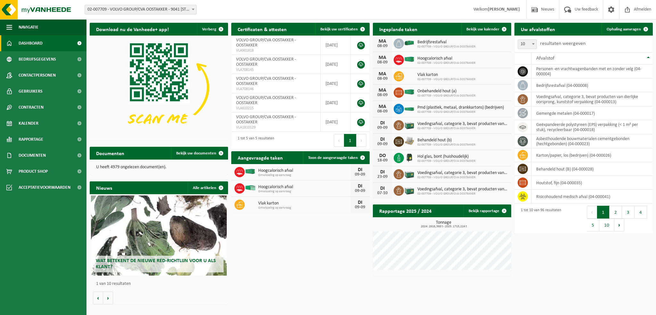  What do you see at coordinates (141, 10) in the screenshot?
I see `span: 02-007709 - VOLVO GROUP/CVA OOSTAKKER - 9041 OOSTAKKER, SMALLEHEERWEG 31` at bounding box center [141, 10].